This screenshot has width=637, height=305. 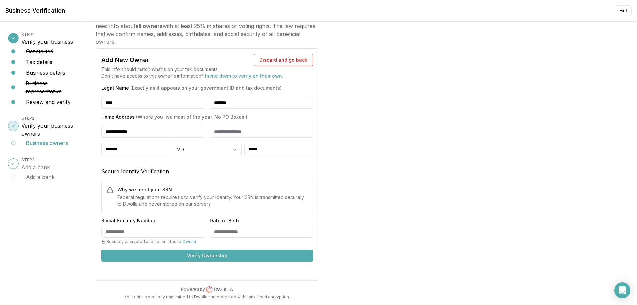 What do you see at coordinates (207, 30) in the screenshot?
I see `p: "Beneficial owner" is just the legal term for people at the top of your business. We'll need info...` at bounding box center [207, 30].